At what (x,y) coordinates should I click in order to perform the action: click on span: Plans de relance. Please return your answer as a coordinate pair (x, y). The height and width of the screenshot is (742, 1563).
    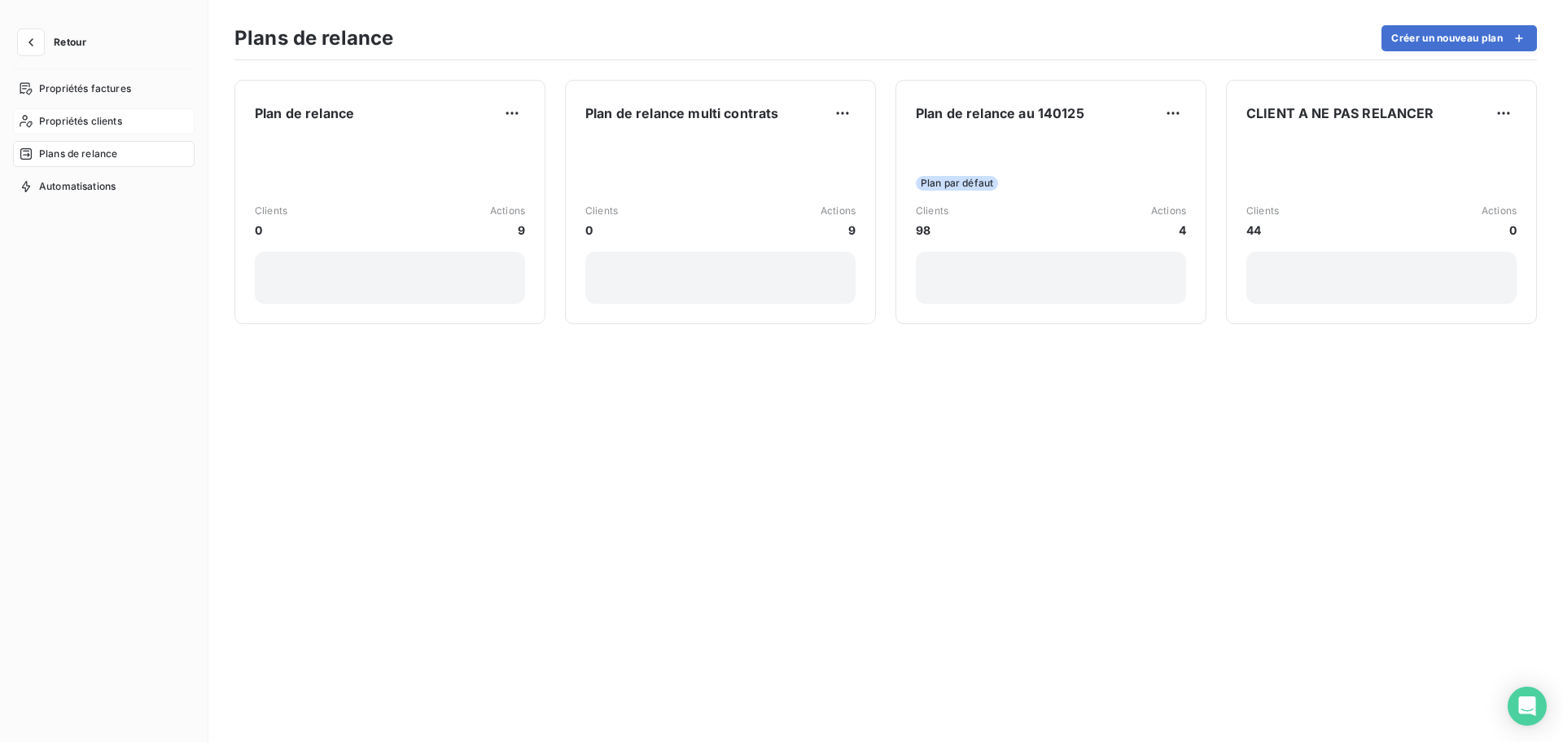
    Looking at the image, I should click on (78, 154).